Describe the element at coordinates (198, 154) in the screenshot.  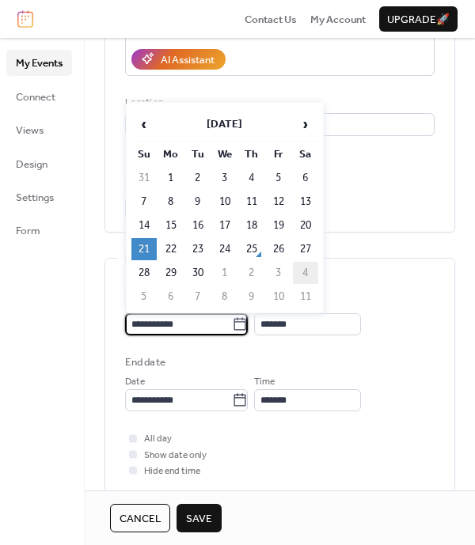
I see `th: Tu` at that location.